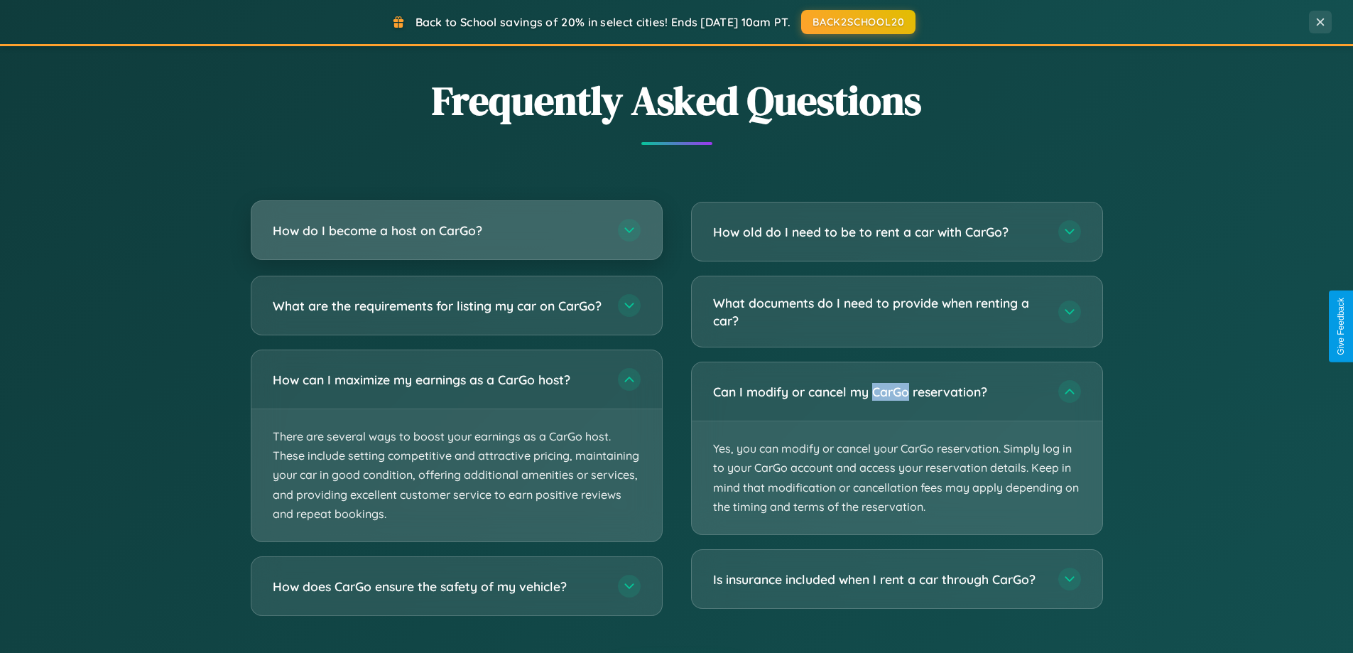 Image resolution: width=1353 pixels, height=653 pixels. I want to click on h3: What documents do I need to provide when renting a car?, so click(879, 311).